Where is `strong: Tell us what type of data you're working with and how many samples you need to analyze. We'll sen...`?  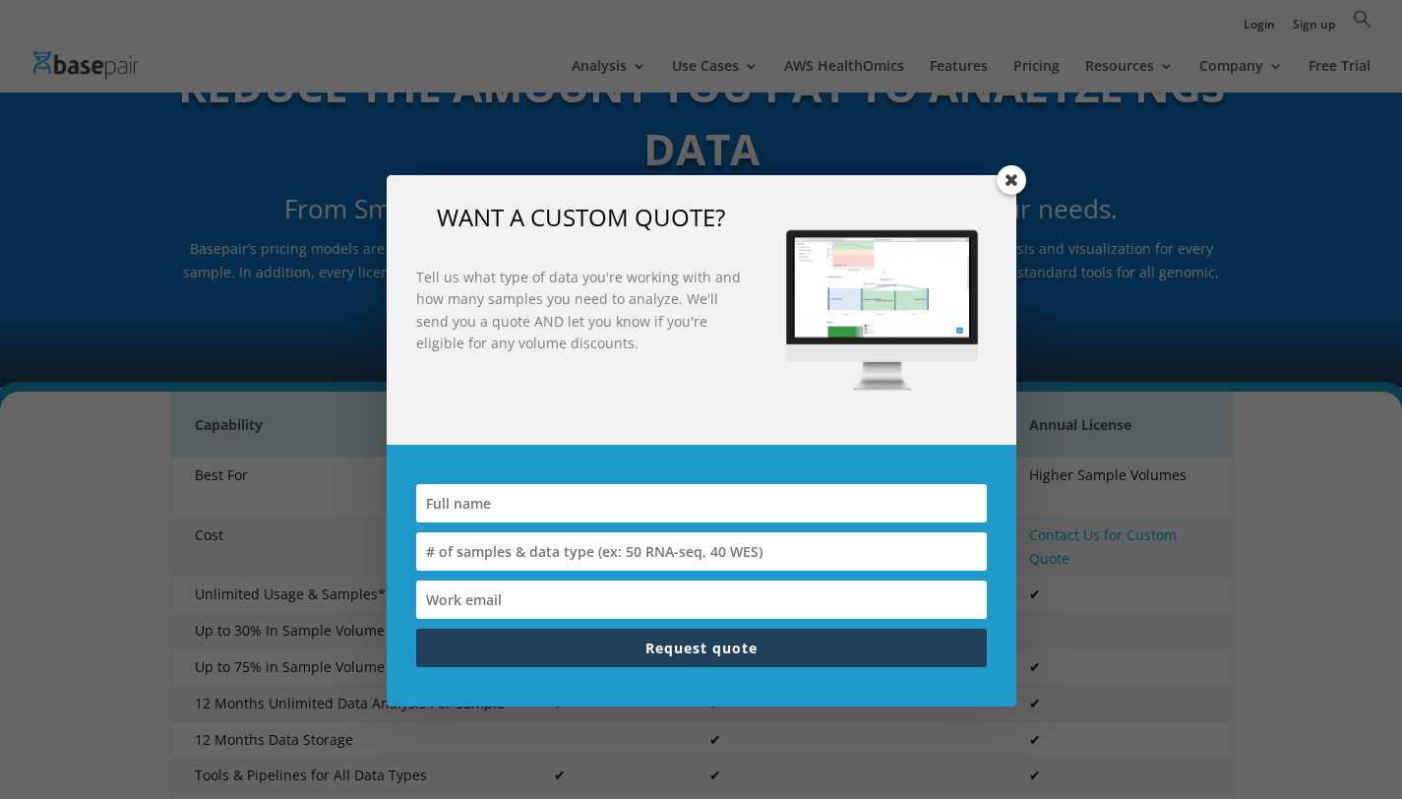 strong: Tell us what type of data you're working with and how many samples you need to analyze. We'll sen... is located at coordinates (579, 310).